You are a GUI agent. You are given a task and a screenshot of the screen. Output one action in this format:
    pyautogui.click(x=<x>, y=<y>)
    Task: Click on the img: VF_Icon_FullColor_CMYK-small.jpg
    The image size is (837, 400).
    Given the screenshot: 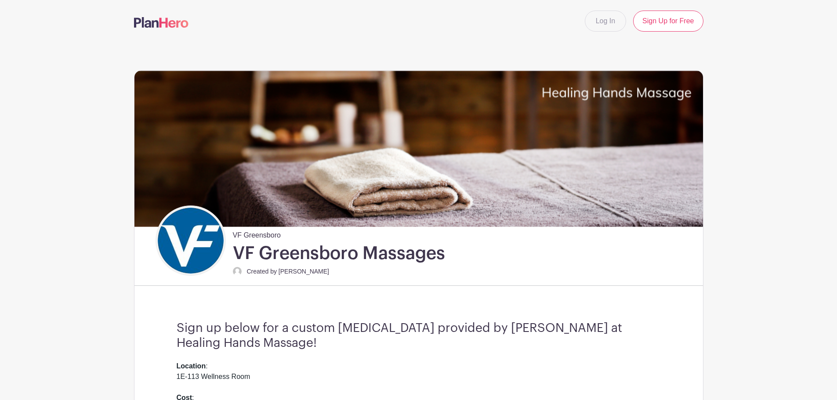 What is the action you would take?
    pyautogui.click(x=191, y=241)
    